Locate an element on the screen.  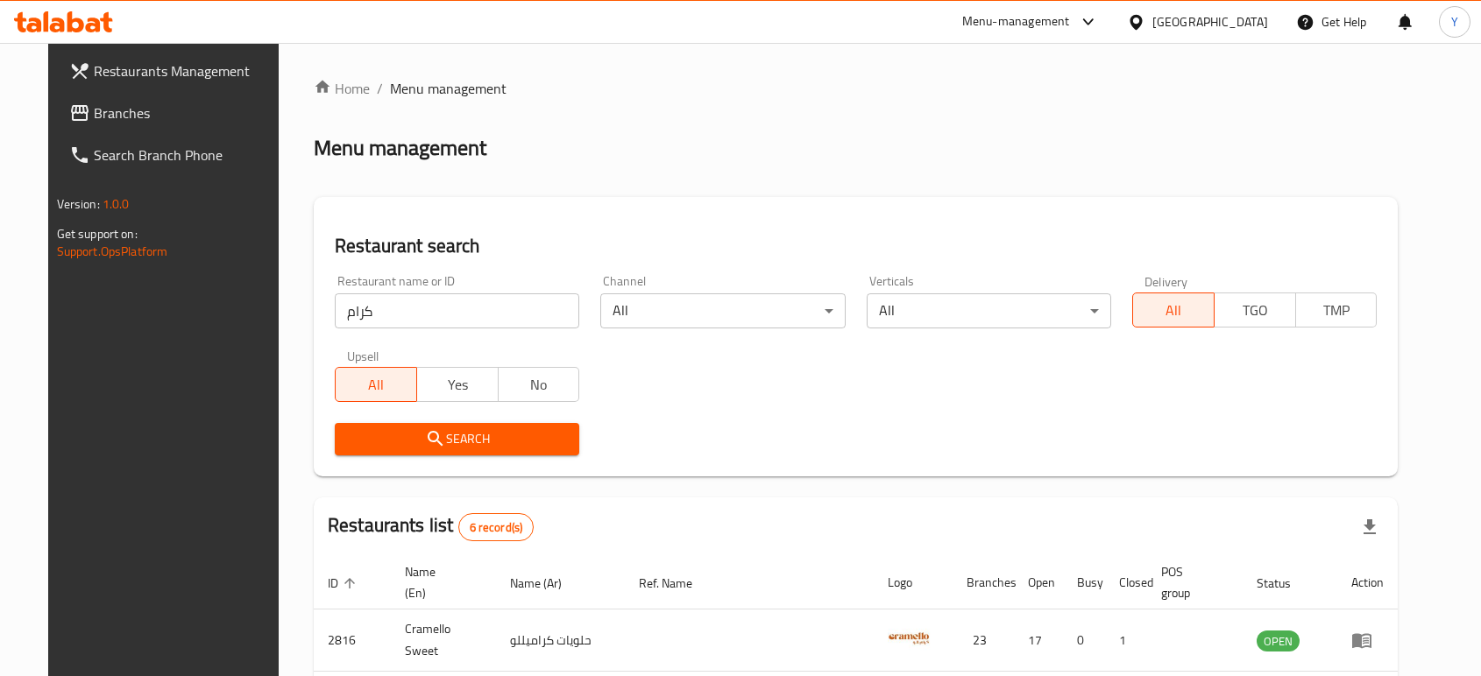
span: Name (En) is located at coordinates (440, 583).